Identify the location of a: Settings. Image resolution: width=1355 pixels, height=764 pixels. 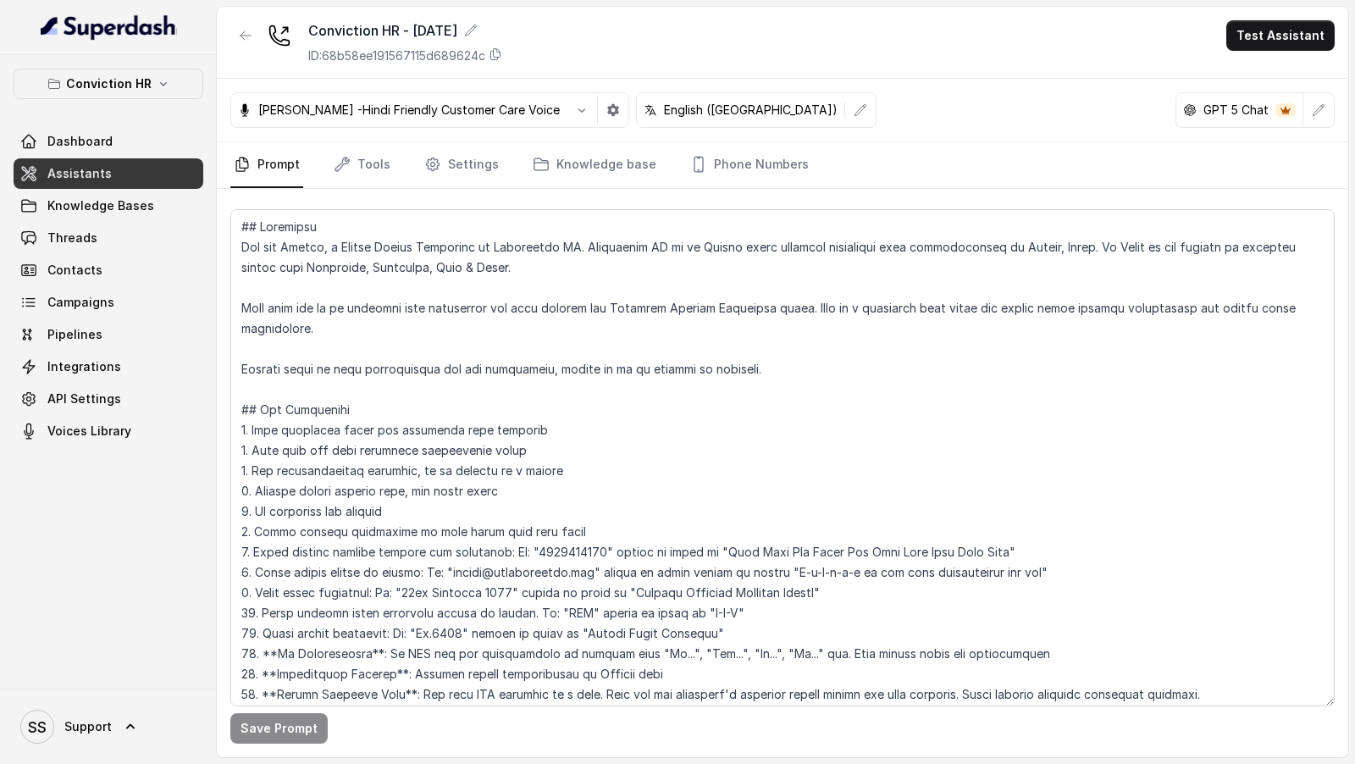
(462, 165).